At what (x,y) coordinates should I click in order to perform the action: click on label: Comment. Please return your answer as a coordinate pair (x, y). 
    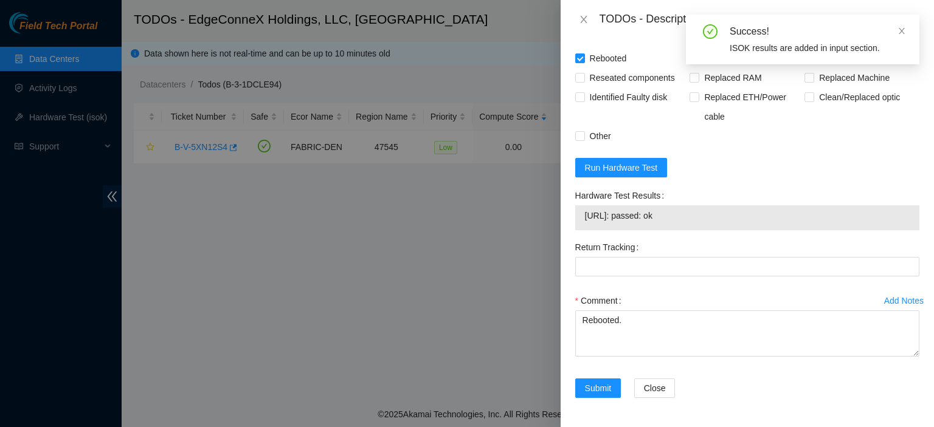
    Looking at the image, I should click on (601, 301).